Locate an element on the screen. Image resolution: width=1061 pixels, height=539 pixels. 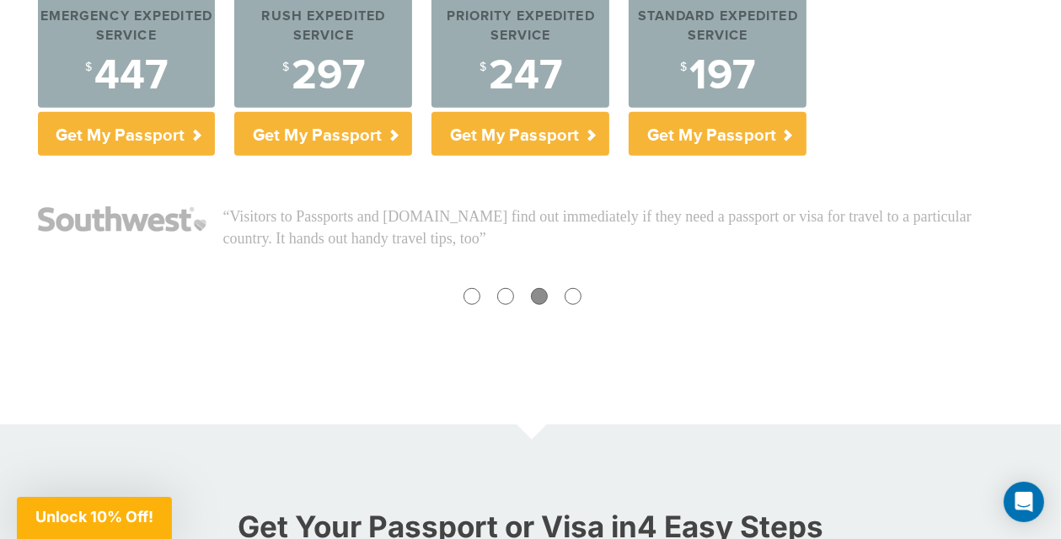
div: Standard Expedited Service is located at coordinates (717, 27).